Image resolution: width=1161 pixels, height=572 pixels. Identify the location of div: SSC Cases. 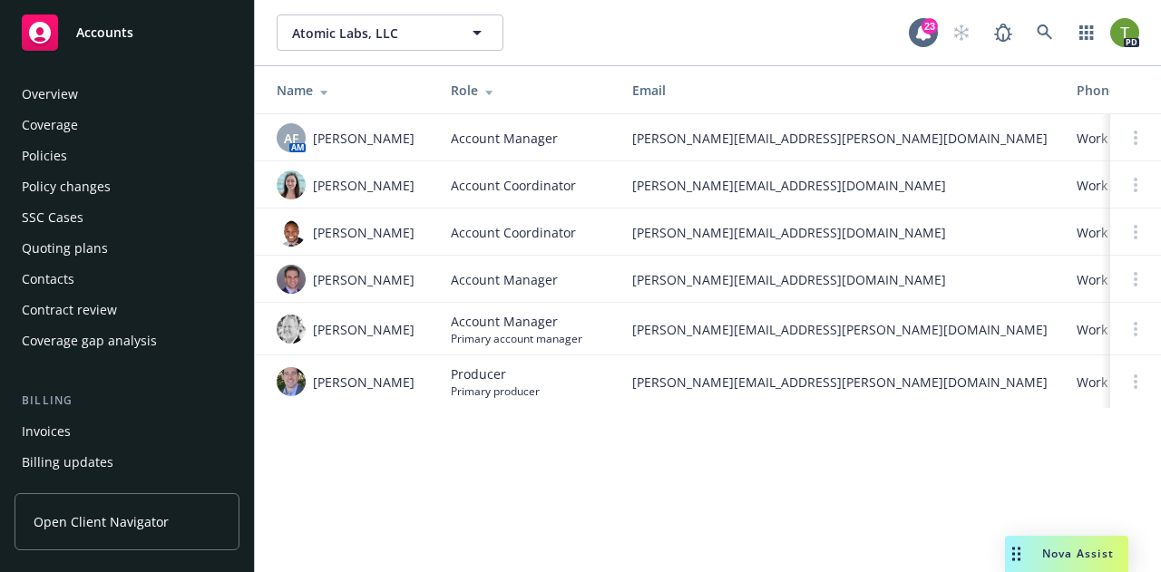
(53, 218).